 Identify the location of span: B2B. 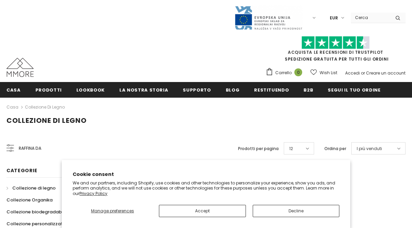
(308, 90).